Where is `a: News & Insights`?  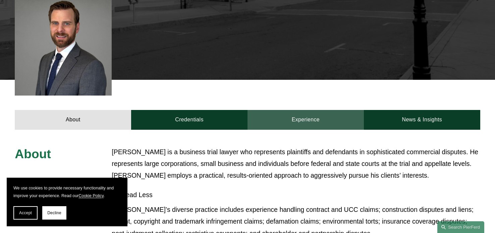
a: News & Insights is located at coordinates (422, 120).